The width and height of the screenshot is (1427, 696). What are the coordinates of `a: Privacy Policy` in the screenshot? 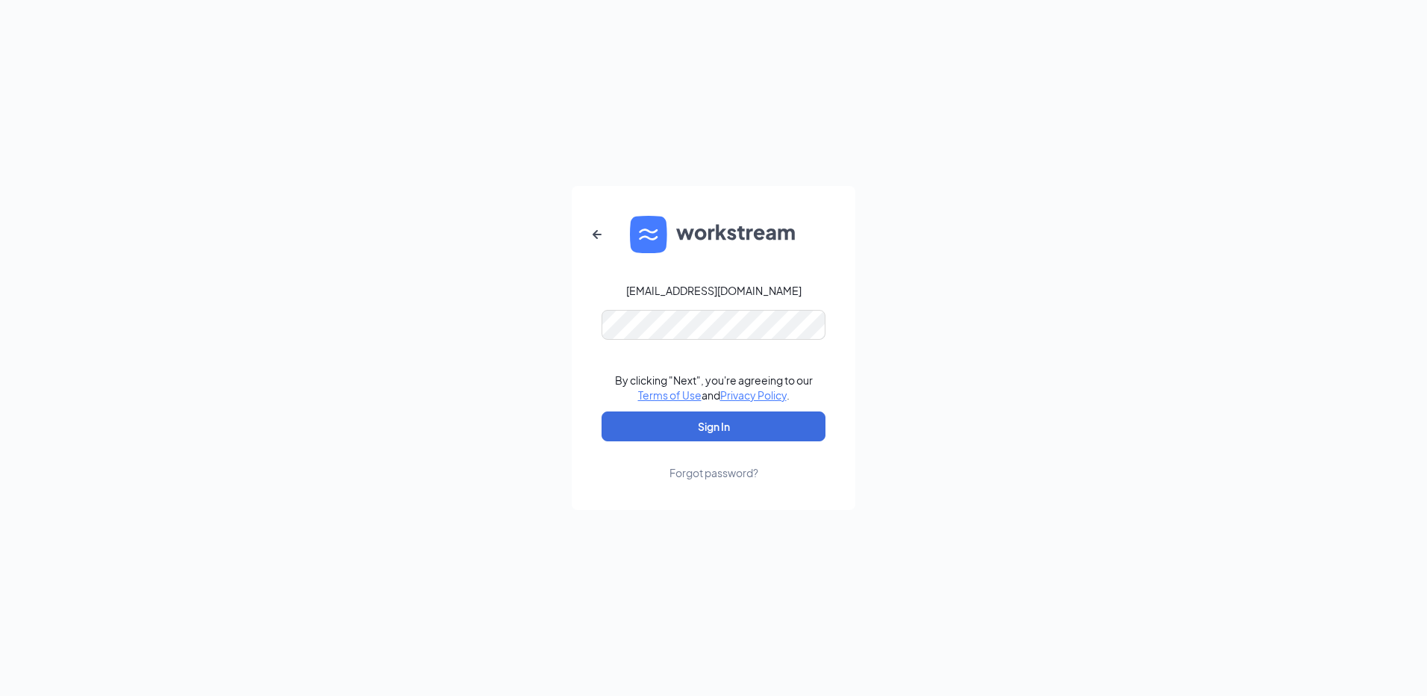 It's located at (753, 395).